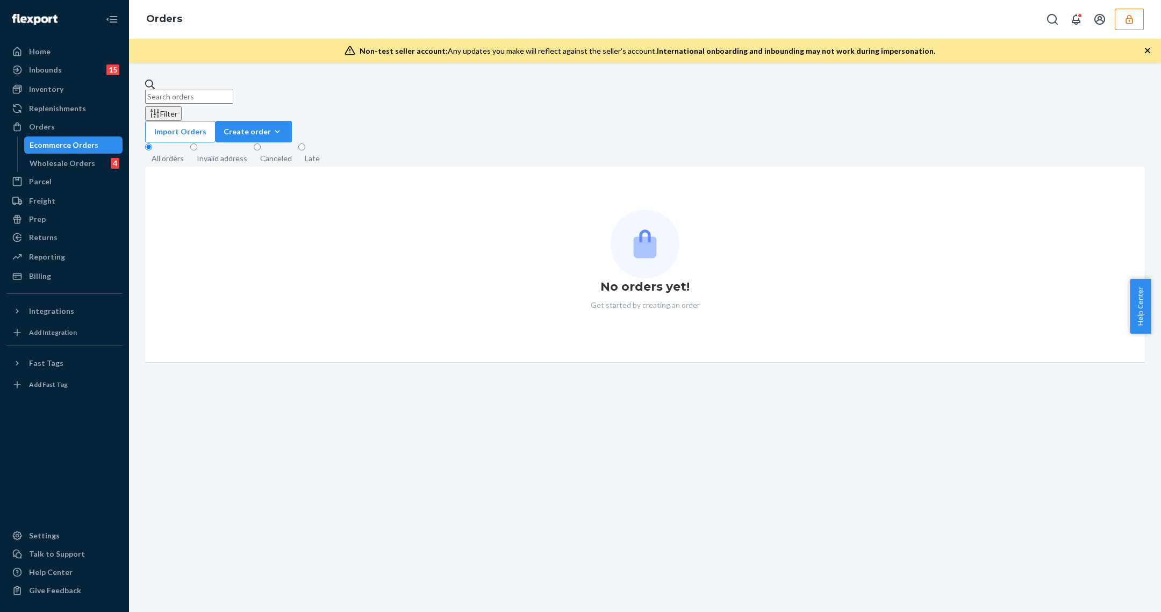  I want to click on button: Create order, so click(254, 132).